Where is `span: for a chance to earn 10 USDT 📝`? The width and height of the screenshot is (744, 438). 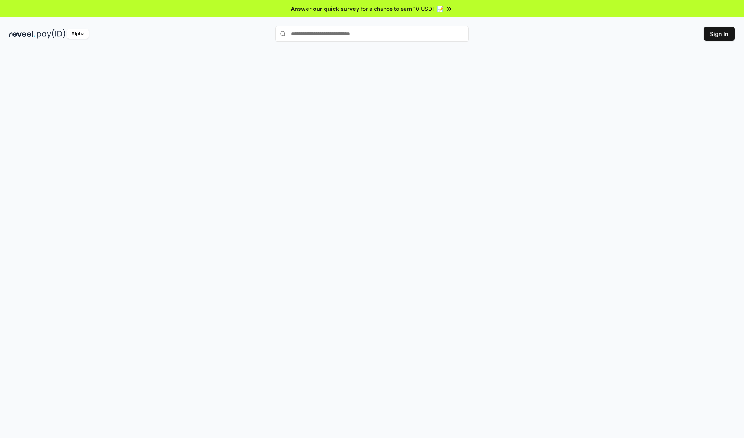
span: for a chance to earn 10 USDT 📝 is located at coordinates (402, 9).